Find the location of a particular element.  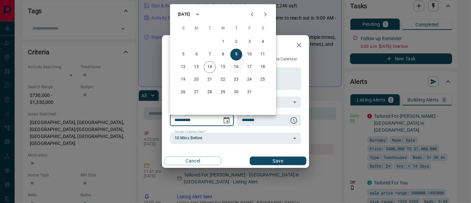

button: 13 is located at coordinates (197, 67).